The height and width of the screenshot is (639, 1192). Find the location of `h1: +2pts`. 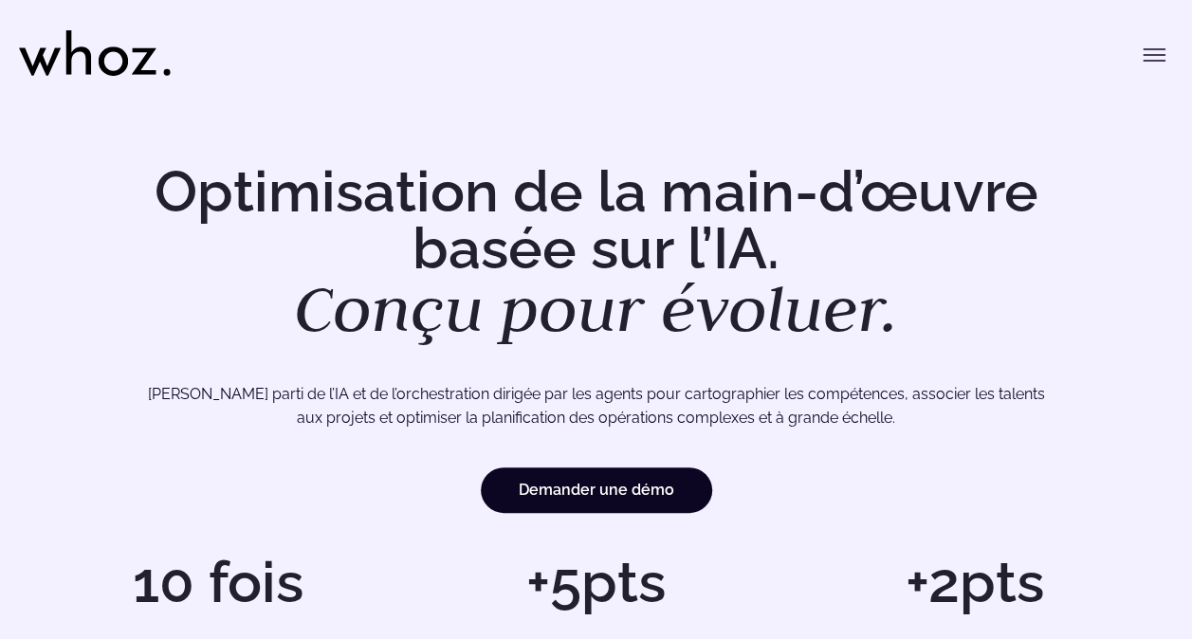

h1: +2pts is located at coordinates (974, 582).